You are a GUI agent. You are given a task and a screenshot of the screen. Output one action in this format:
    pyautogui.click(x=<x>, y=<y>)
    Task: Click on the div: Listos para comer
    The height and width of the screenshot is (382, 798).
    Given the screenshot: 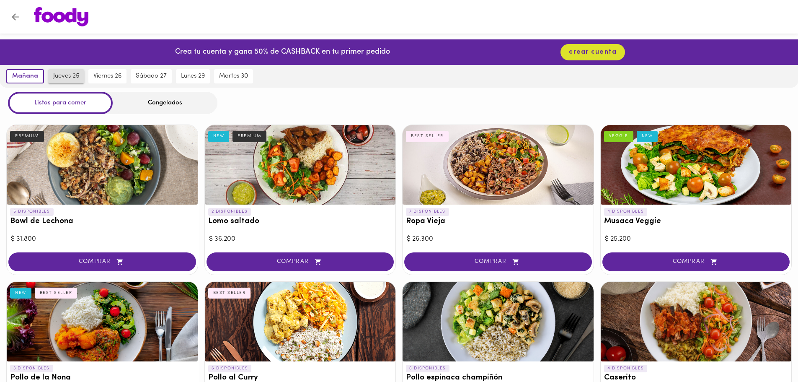 What is the action you would take?
    pyautogui.click(x=60, y=103)
    